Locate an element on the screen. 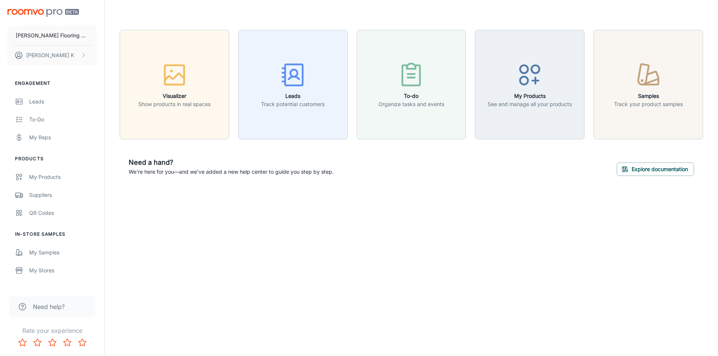 This screenshot has width=718, height=356. a: My ProductsSee and manage all your products is located at coordinates (530, 84).